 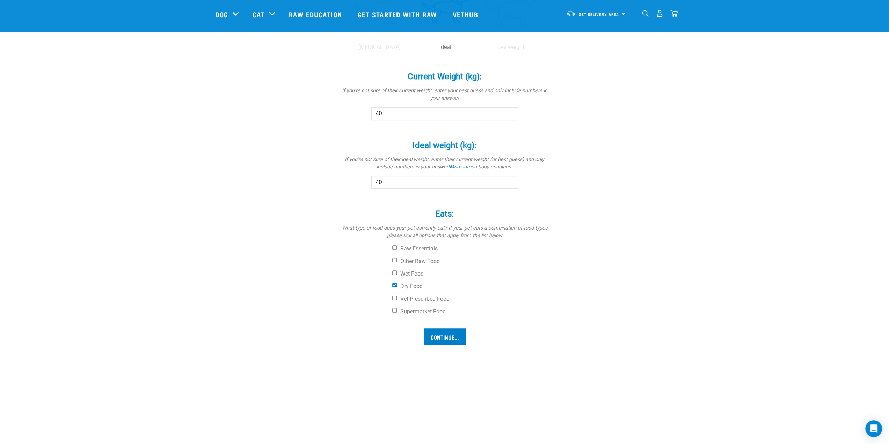 What do you see at coordinates (222, 14) in the screenshot?
I see `a: Dog` at bounding box center [222, 14].